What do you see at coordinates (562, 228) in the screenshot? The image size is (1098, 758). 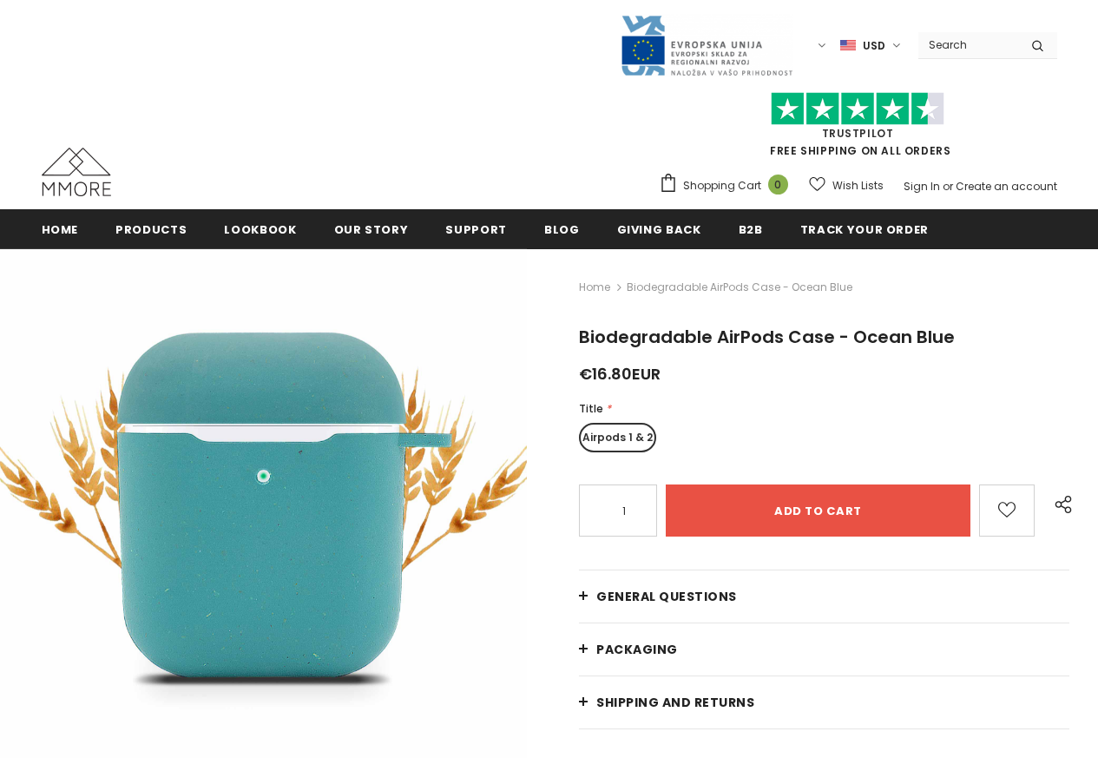 I see `a: Blog` at bounding box center [562, 228].